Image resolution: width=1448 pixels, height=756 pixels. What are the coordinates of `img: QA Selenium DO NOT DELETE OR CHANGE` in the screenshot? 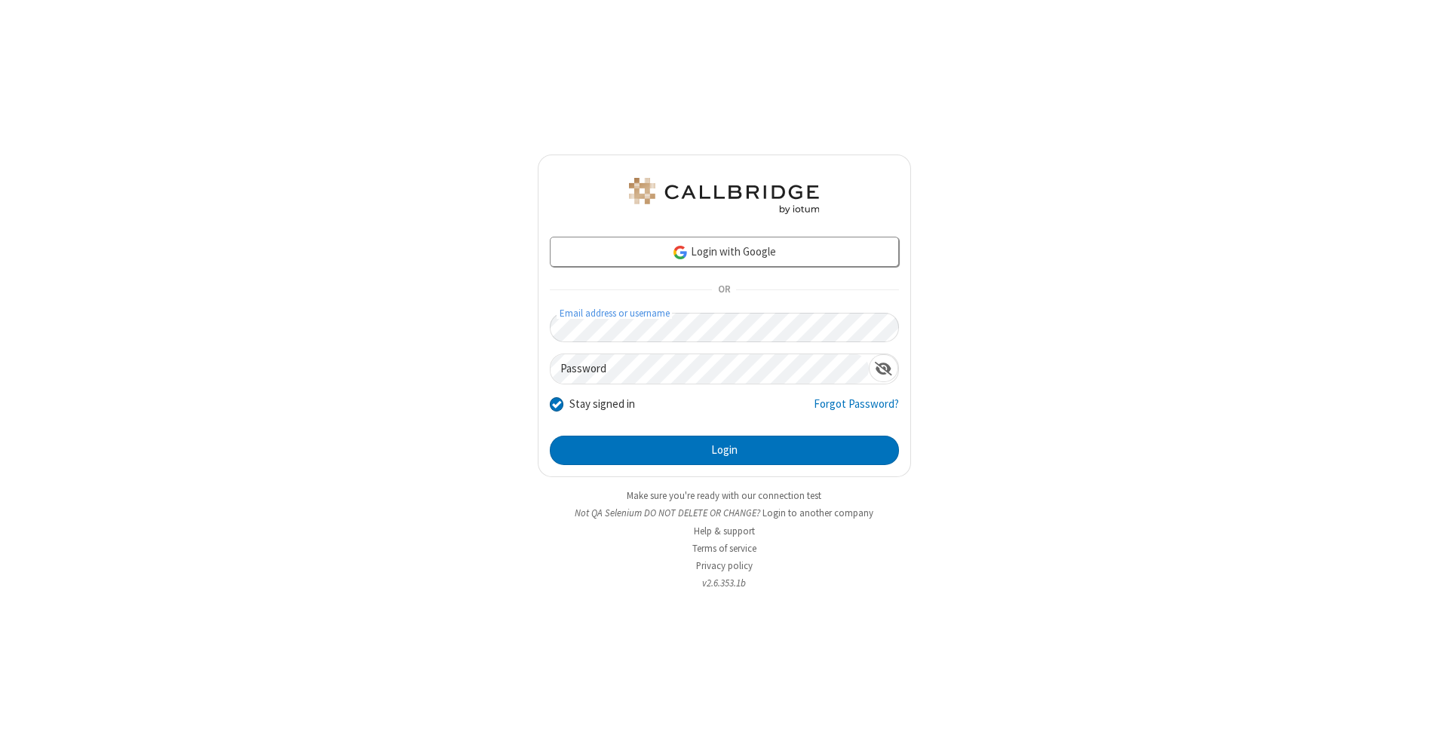 It's located at (724, 196).